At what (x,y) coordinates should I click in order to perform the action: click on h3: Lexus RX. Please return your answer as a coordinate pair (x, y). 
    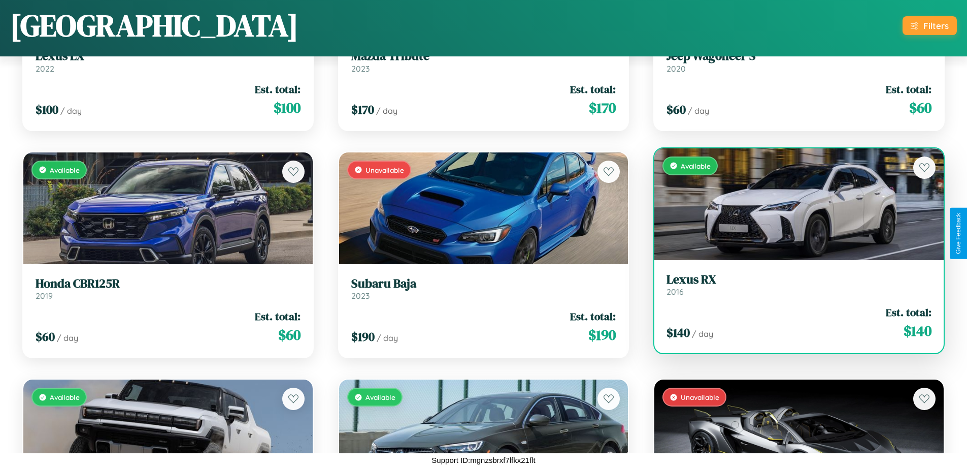
    Looking at the image, I should click on (799, 279).